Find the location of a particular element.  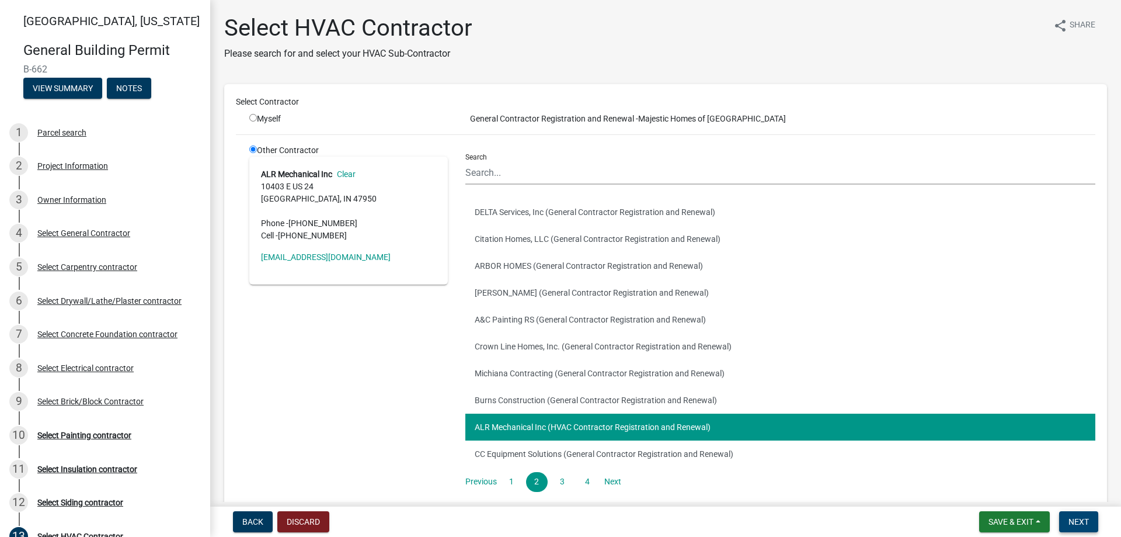

wm-modal-confirm: Notes is located at coordinates (129, 89).